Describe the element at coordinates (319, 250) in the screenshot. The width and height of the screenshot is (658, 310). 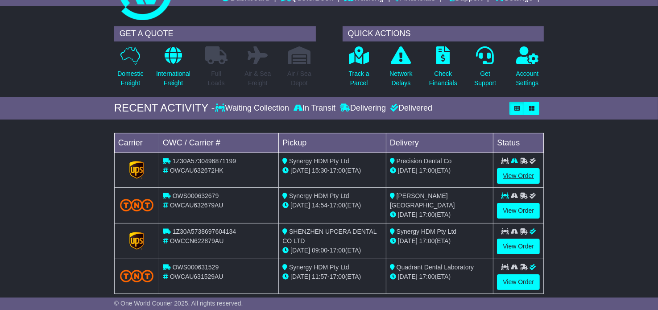
I see `span: 09:00` at that location.